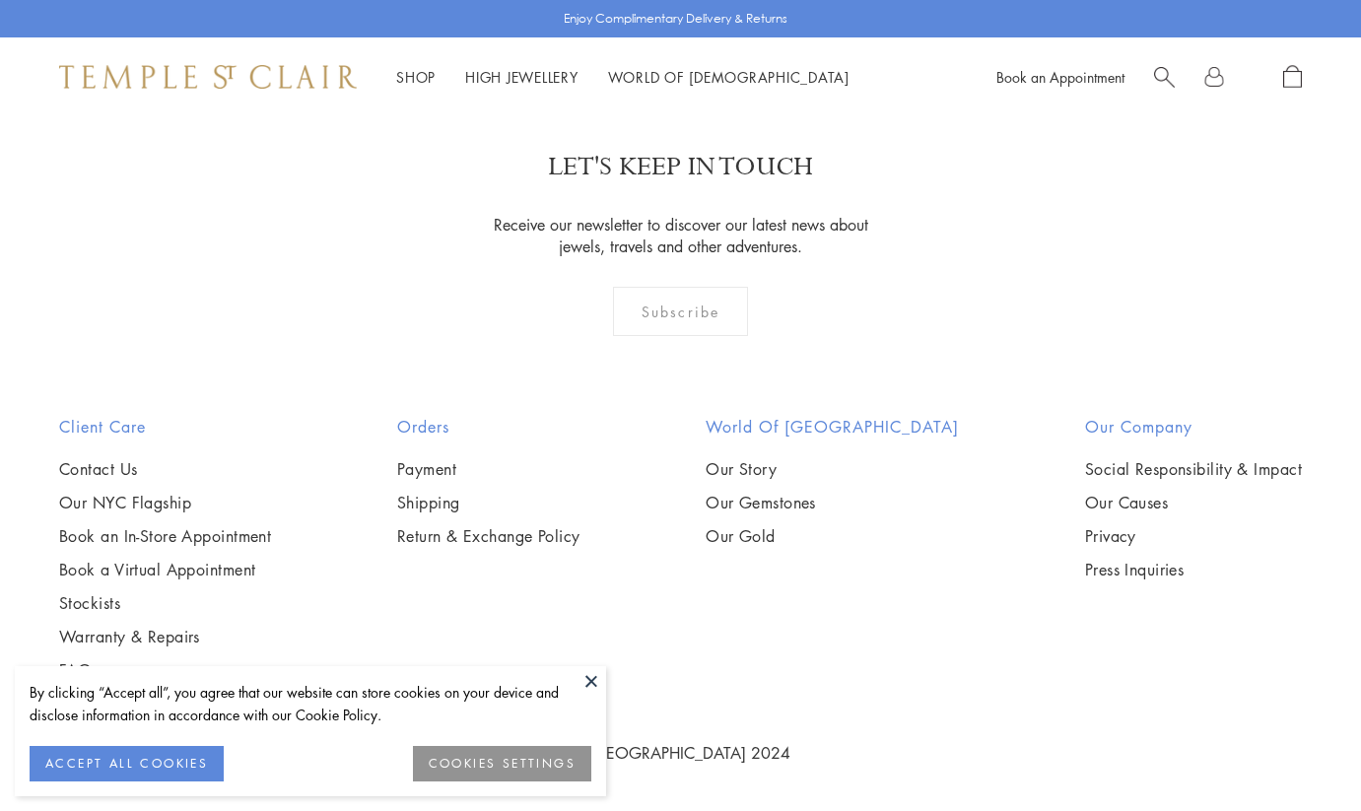 This screenshot has height=811, width=1361. What do you see at coordinates (126, 764) in the screenshot?
I see `button: ACCEPT ALL COOKIES` at bounding box center [126, 764].